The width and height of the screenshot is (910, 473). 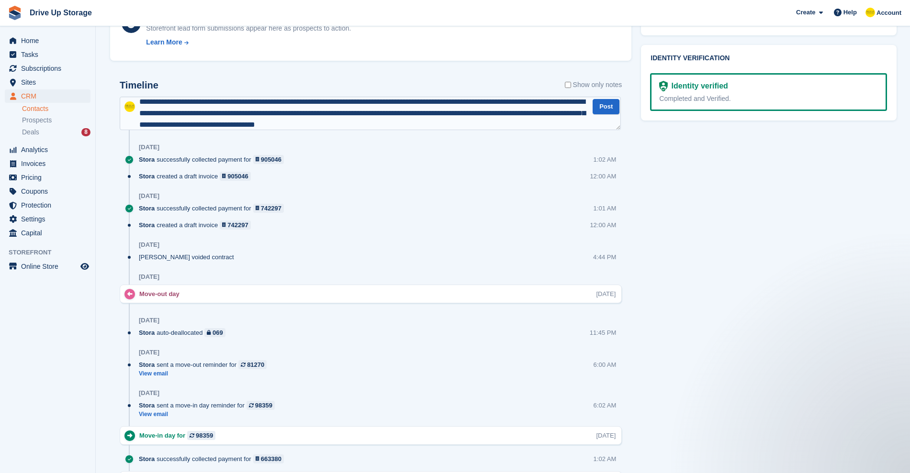 What do you see at coordinates (889, 13) in the screenshot?
I see `span: Account` at bounding box center [889, 13].